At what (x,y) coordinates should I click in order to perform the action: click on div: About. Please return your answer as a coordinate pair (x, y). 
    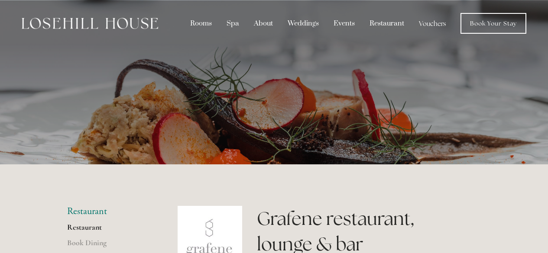
    Looking at the image, I should click on (263, 23).